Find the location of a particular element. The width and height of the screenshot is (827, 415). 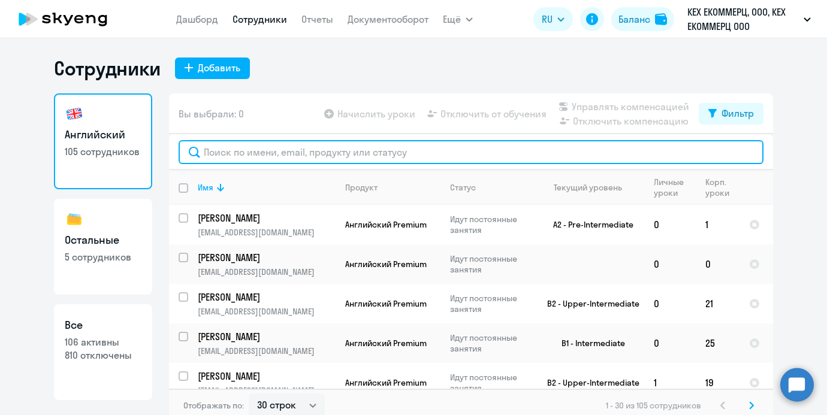

button: Ещё is located at coordinates (458, 19).